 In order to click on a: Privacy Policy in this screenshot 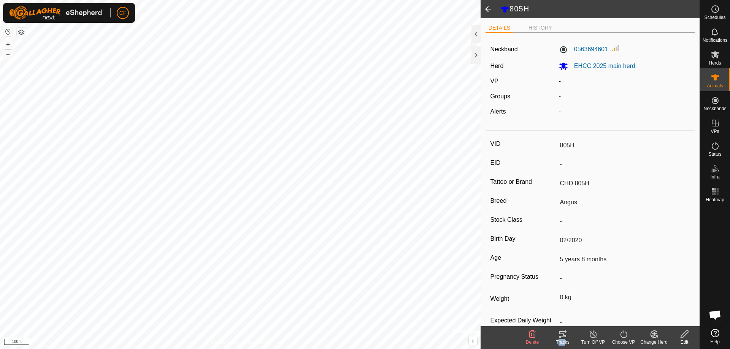, I will do `click(224, 343)`.